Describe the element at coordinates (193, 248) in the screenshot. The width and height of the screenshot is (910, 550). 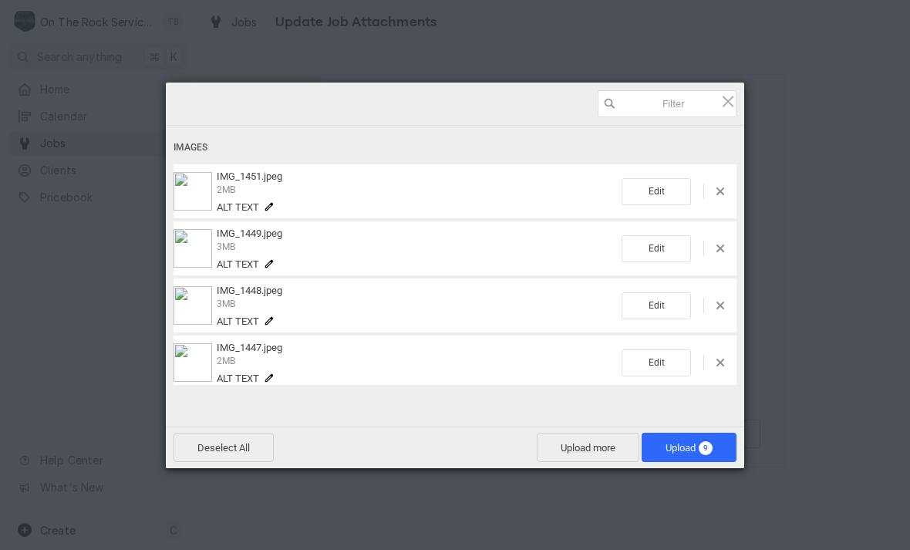
I see `img: ddcd9dee-3408-4675-8e1a-266c8667c0e8` at that location.